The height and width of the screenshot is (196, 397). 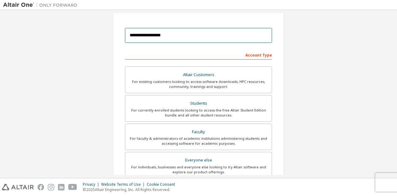 What do you see at coordinates (41, 187) in the screenshot?
I see `img: facebook.svg` at bounding box center [41, 187].